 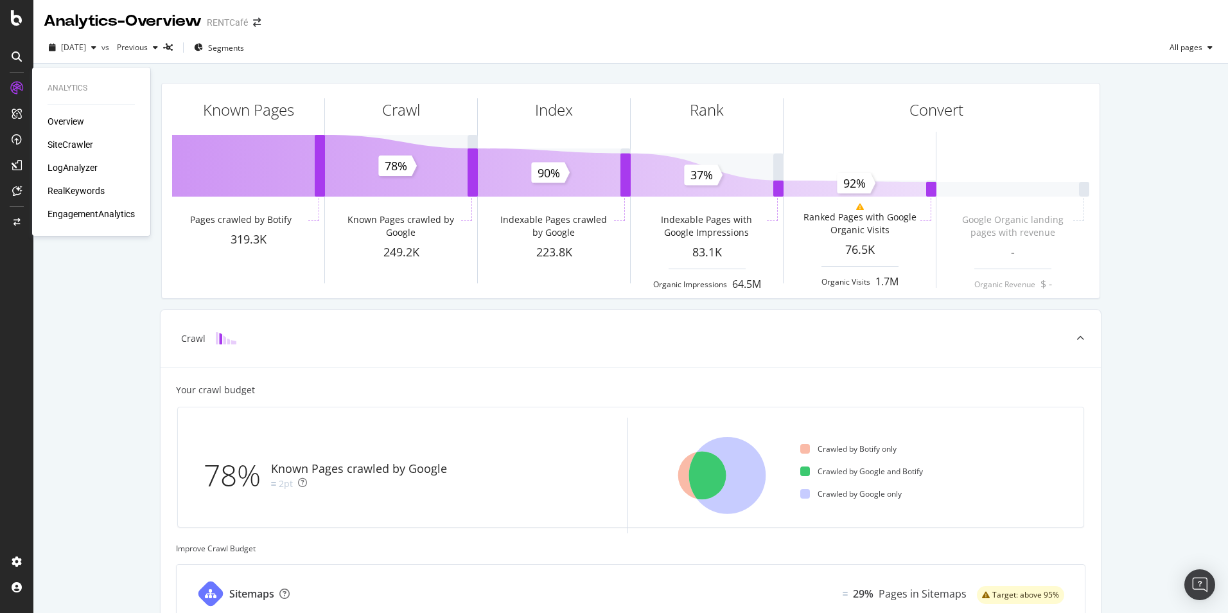 I want to click on span: Previous, so click(x=130, y=47).